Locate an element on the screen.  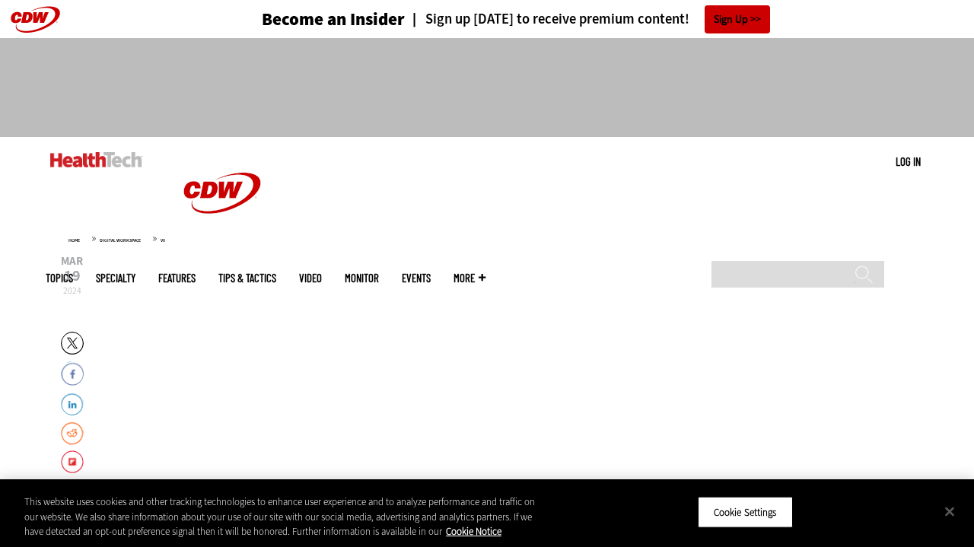
button: Cookie Settings is located at coordinates (745, 512).